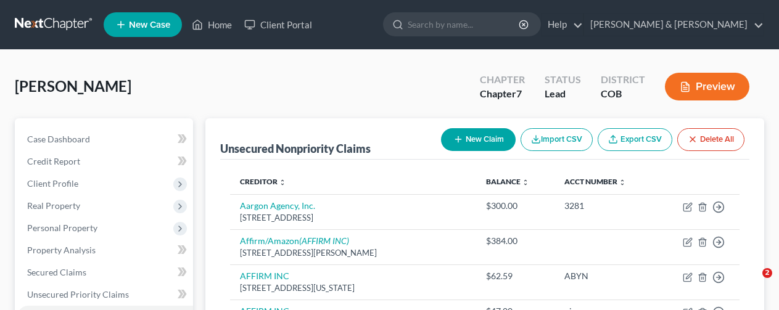  I want to click on div: $384.00, so click(516, 241).